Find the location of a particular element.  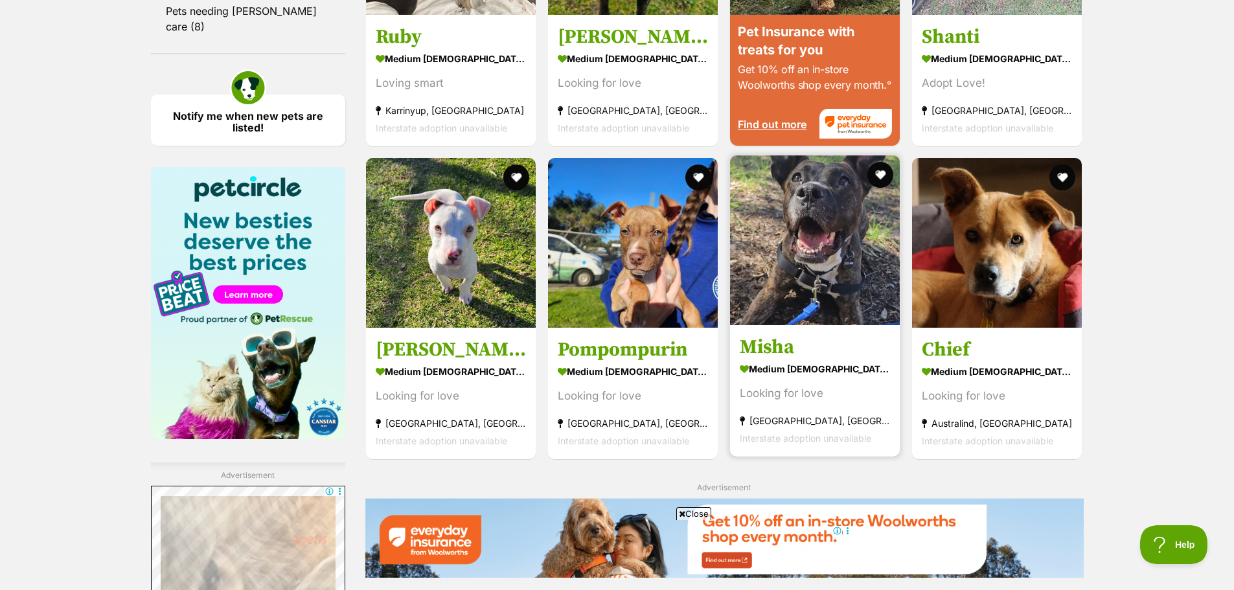

a: Notify me when new pets are listed! is located at coordinates (248, 120).